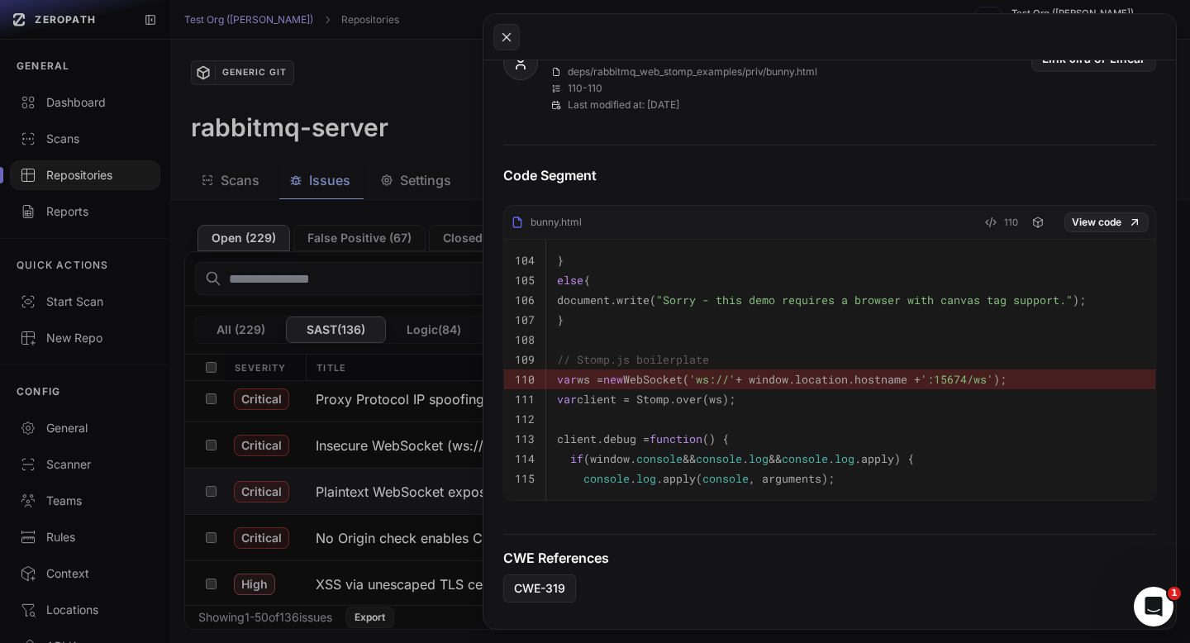 This screenshot has height=643, width=1190. What do you see at coordinates (696, 478) in the screenshot?
I see `code: . .apply( , arguments);` at bounding box center [696, 478].